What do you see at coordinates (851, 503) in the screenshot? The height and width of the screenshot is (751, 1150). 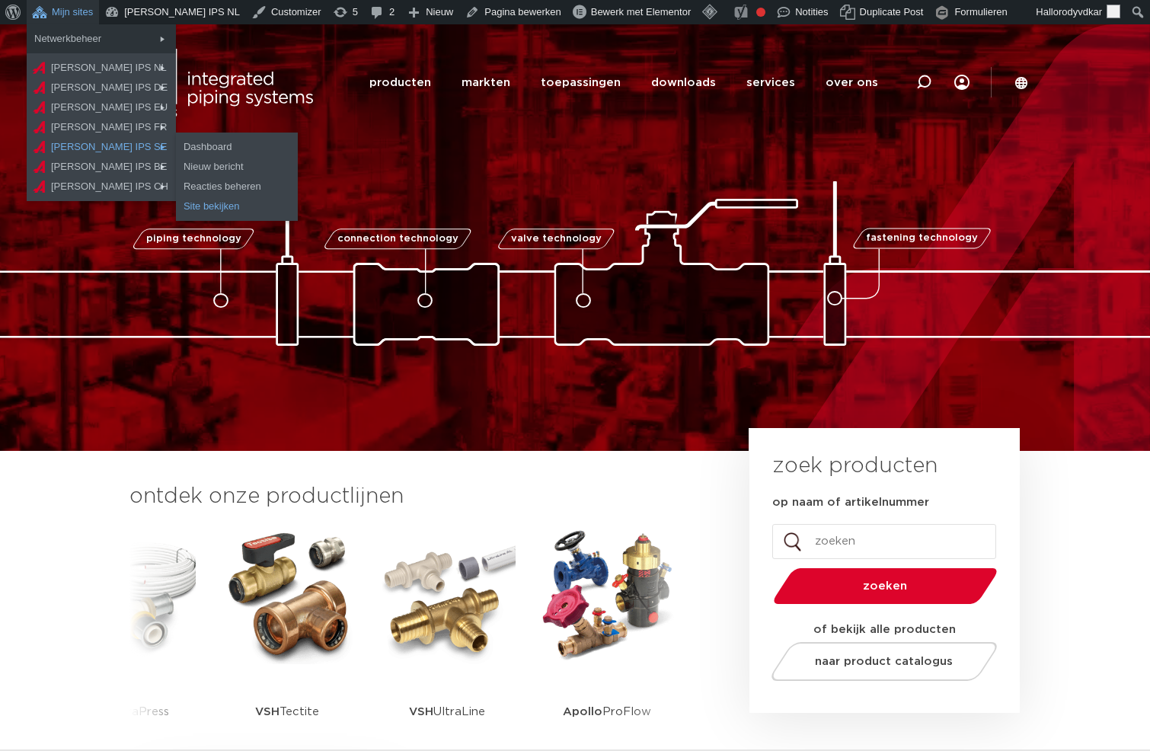 I see `label: op naam of artikelnummer` at bounding box center [851, 503].